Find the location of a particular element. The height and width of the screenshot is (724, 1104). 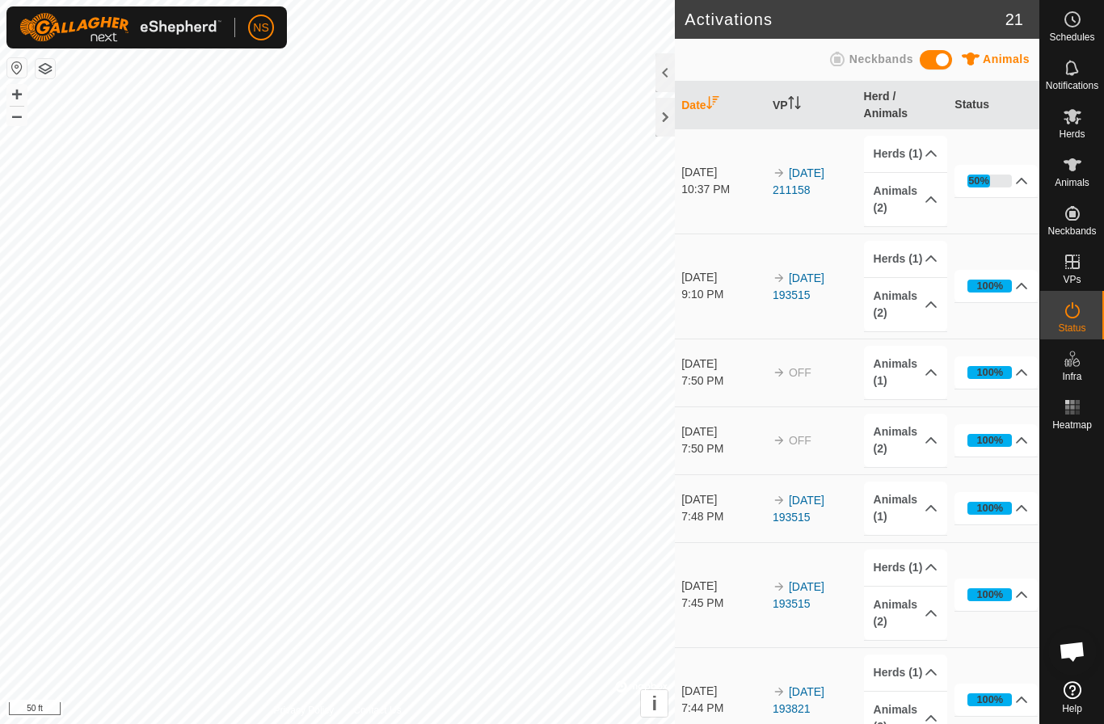

span: Heatmap is located at coordinates (1071, 425).